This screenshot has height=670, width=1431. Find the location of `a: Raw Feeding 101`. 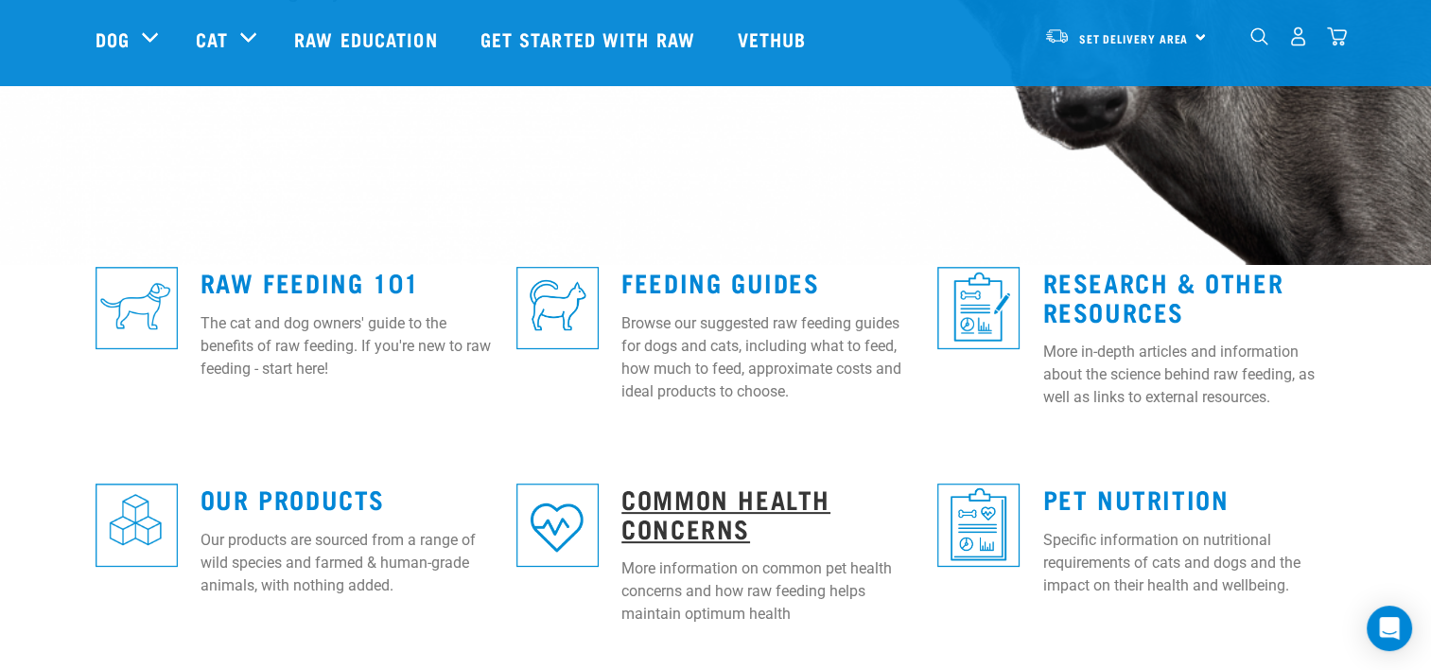

a: Raw Feeding 101 is located at coordinates (310, 281).